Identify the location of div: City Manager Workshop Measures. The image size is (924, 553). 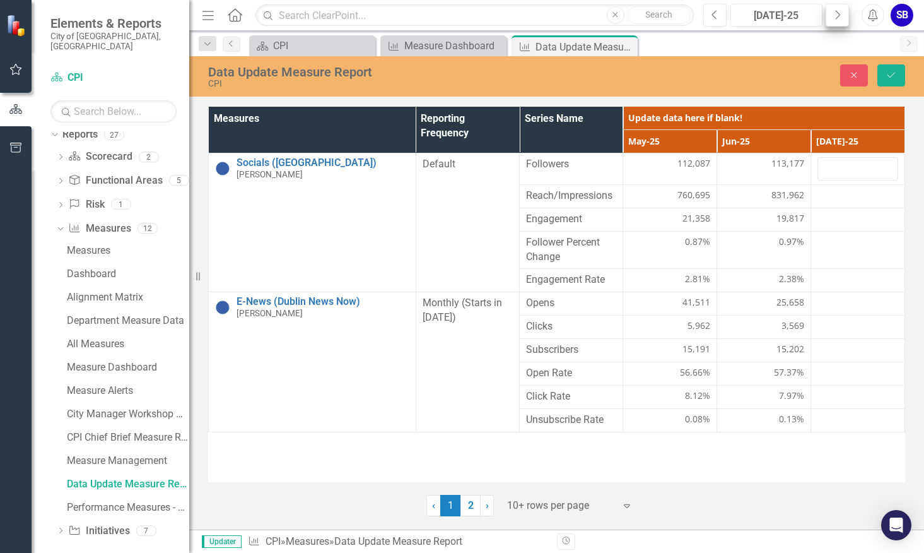
(128, 414).